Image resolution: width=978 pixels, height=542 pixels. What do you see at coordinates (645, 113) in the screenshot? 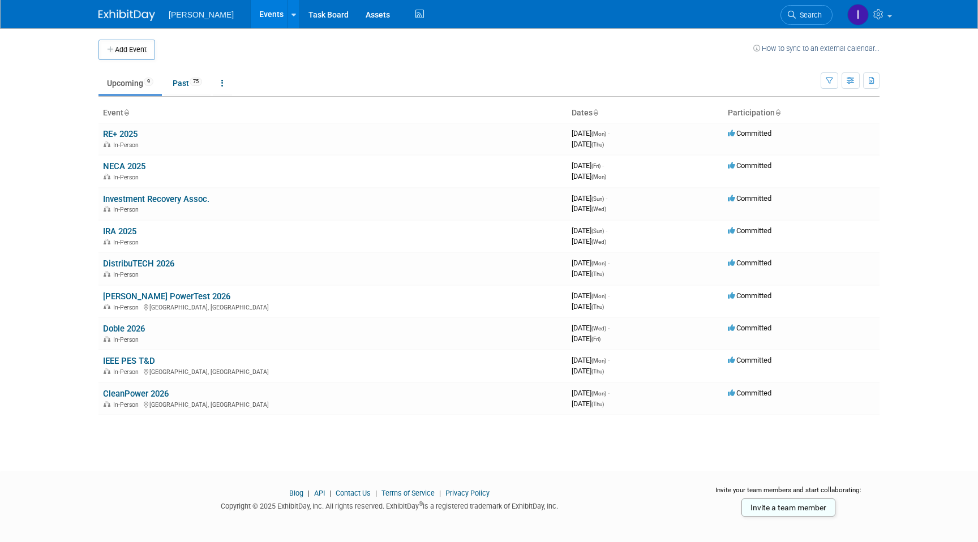
I see `th: Dates` at bounding box center [645, 113].